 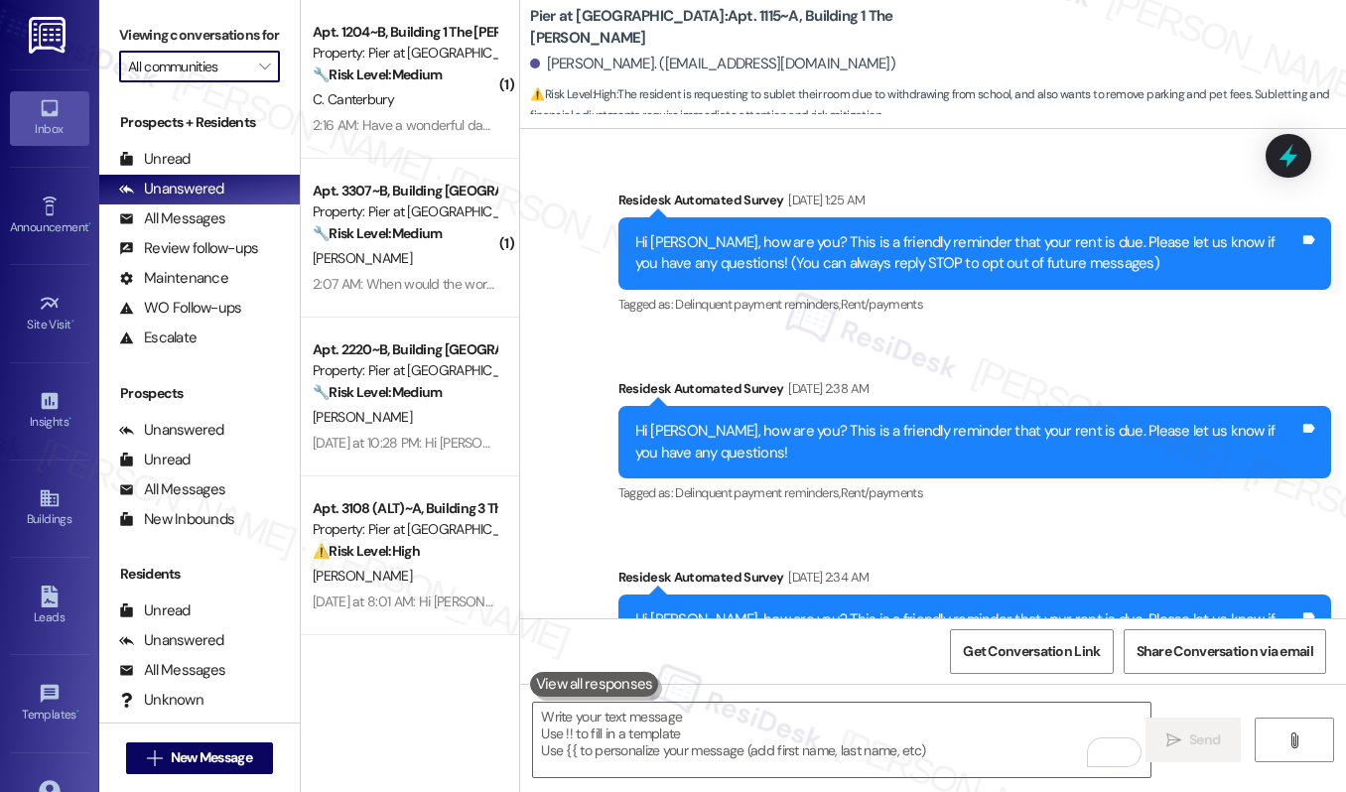 I want to click on div: 2:07 AM: When would the work order be worked on, so click(x=461, y=284).